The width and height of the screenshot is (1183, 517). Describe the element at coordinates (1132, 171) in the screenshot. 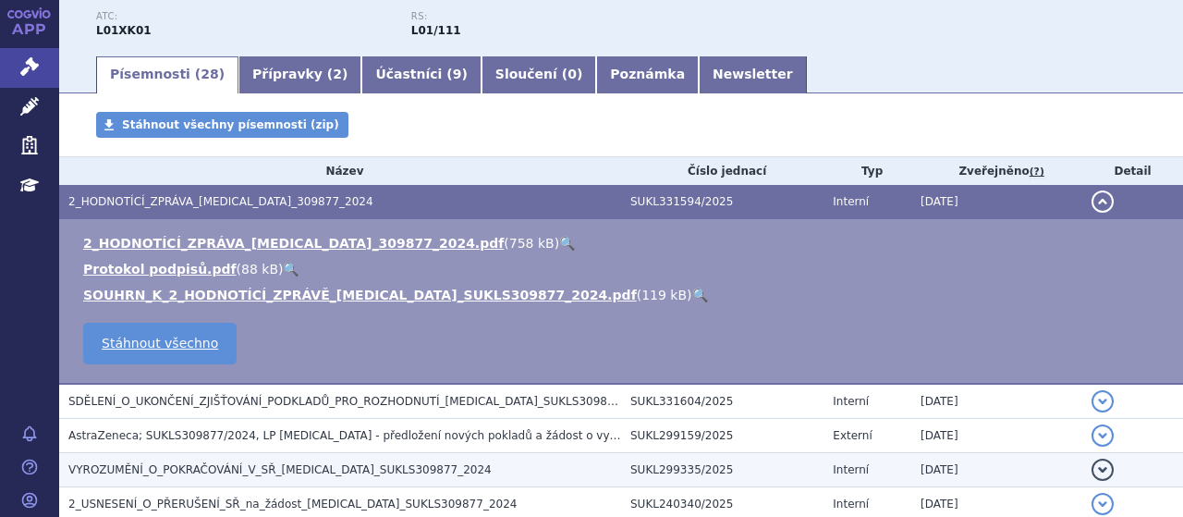

I see `th: Detail` at that location.